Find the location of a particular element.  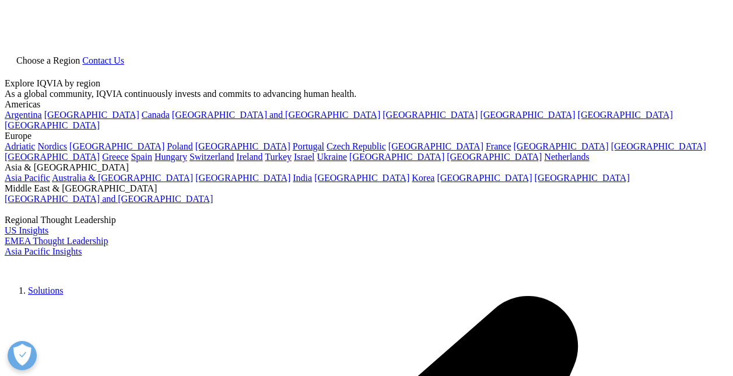

img: IQVIA Healthcare Information Technology and Pharma Clinical Research Company is located at coordinates (51, 265).